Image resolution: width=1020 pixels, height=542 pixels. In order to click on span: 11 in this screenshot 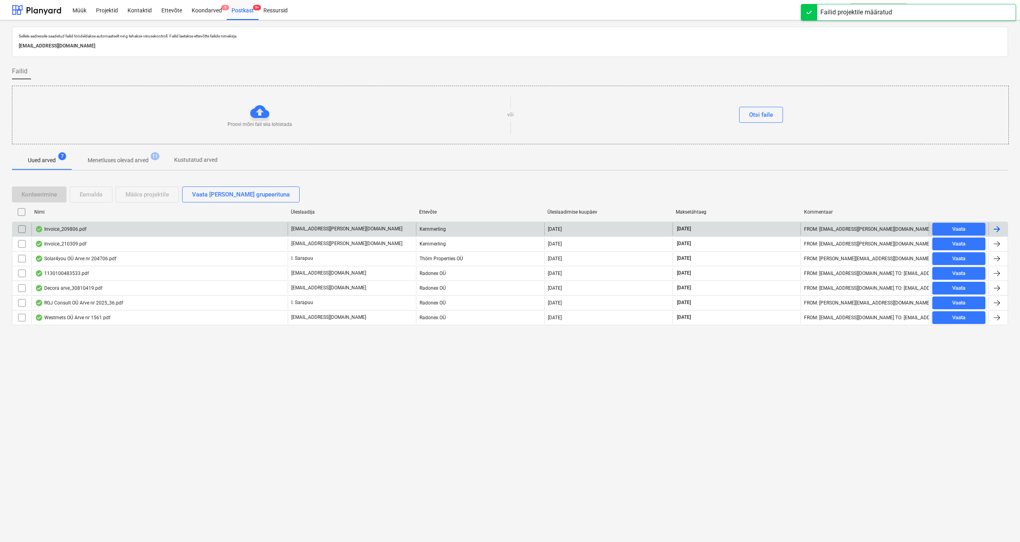, I will do `click(155, 156)`.